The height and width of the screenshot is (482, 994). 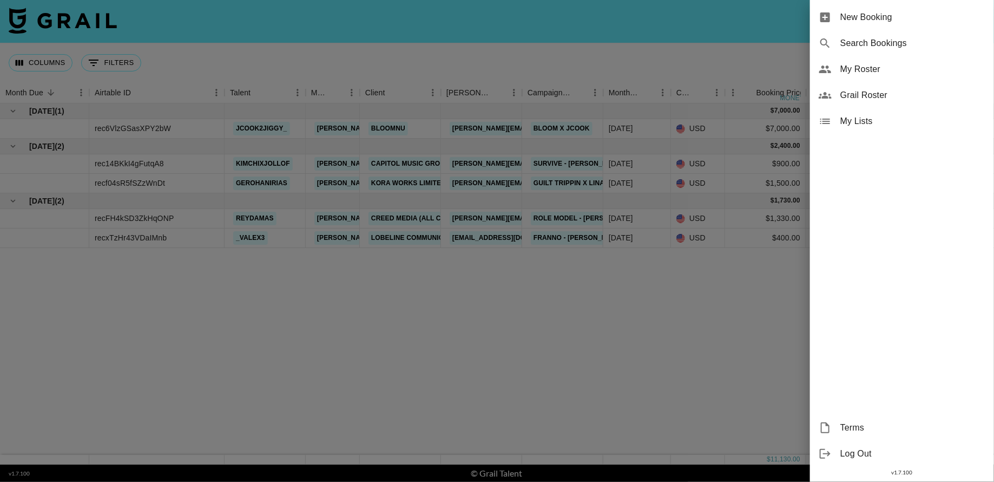 What do you see at coordinates (913, 17) in the screenshot?
I see `span: New Booking` at bounding box center [913, 17].